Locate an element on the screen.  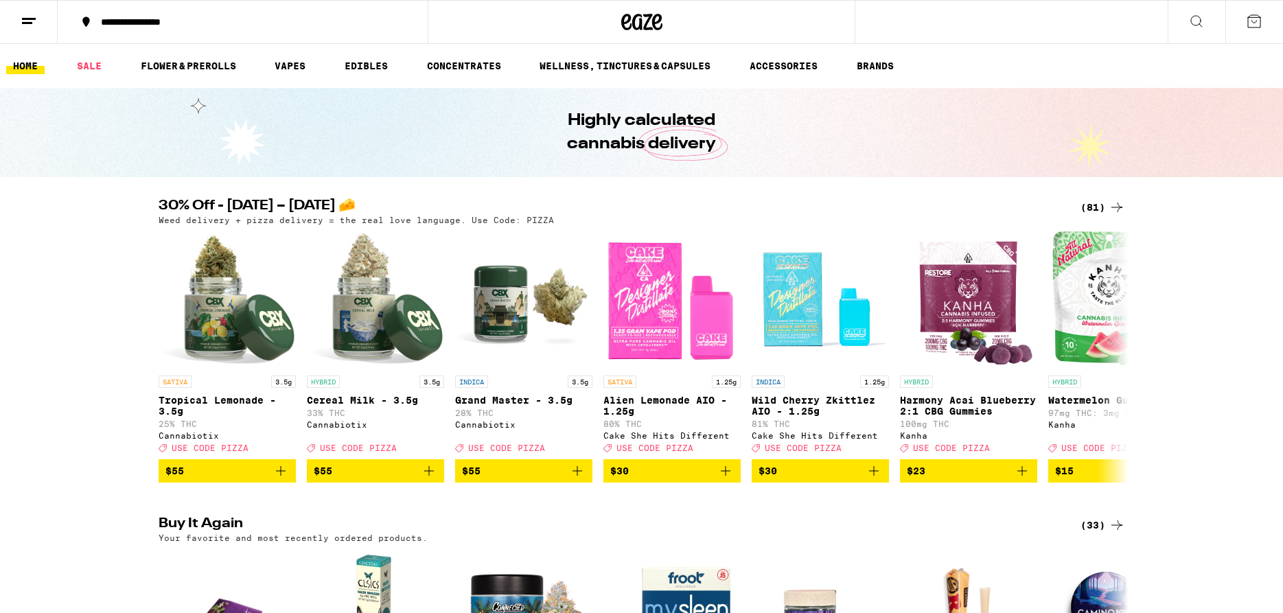
a: Open page for Tropical Lemonade - 3.5g from Cannabiotix is located at coordinates (227, 345).